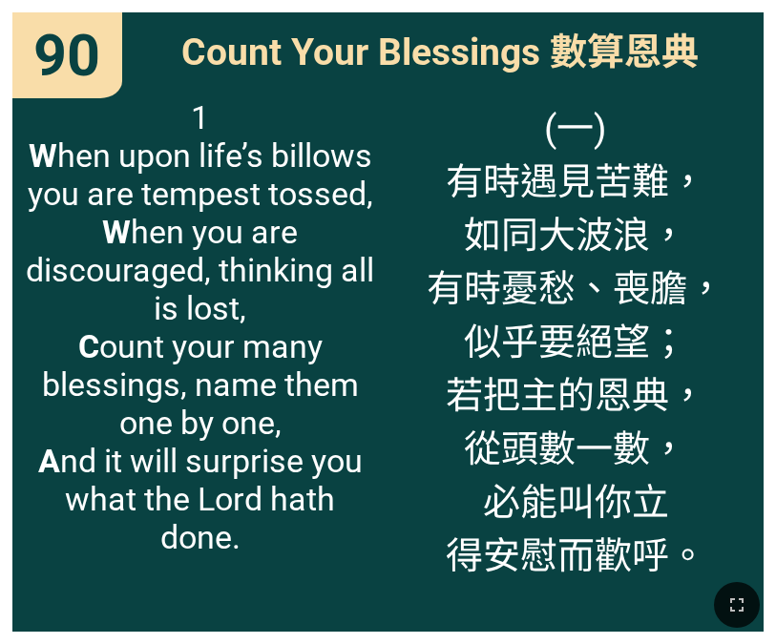 The image size is (776, 644). Describe the element at coordinates (200, 327) in the screenshot. I see `span: 1 hen upon life’s billows you are tempest tossed, hen you are discouraged, thinking all is lost, ...` at that location.